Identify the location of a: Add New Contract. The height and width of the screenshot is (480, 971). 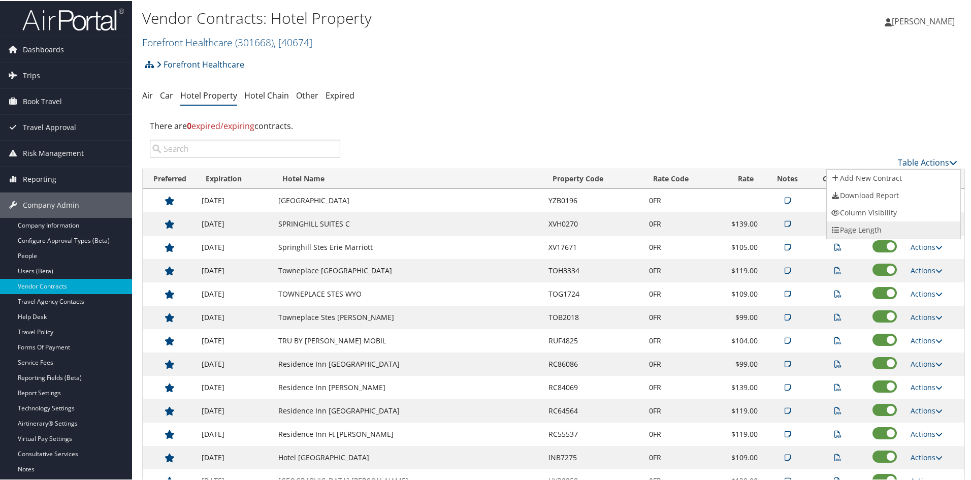
(893, 177).